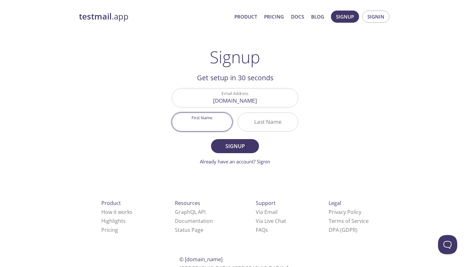  Describe the element at coordinates (154, 17) in the screenshot. I see `a: testmail.app` at that location.